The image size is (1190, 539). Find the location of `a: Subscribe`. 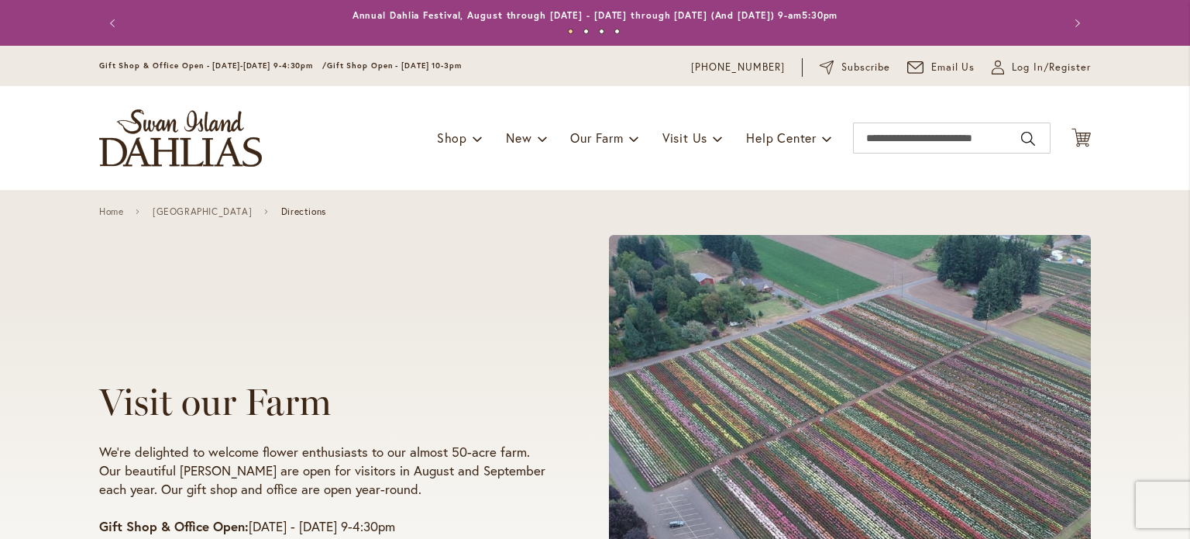

a: Subscribe is located at coordinates (855, 67).